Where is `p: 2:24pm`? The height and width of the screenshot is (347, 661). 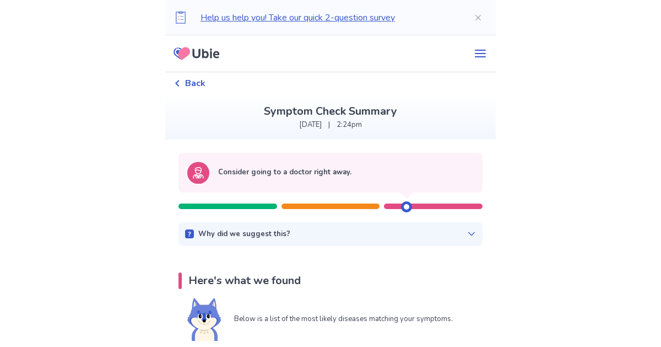
p: 2:24pm is located at coordinates (349, 125).